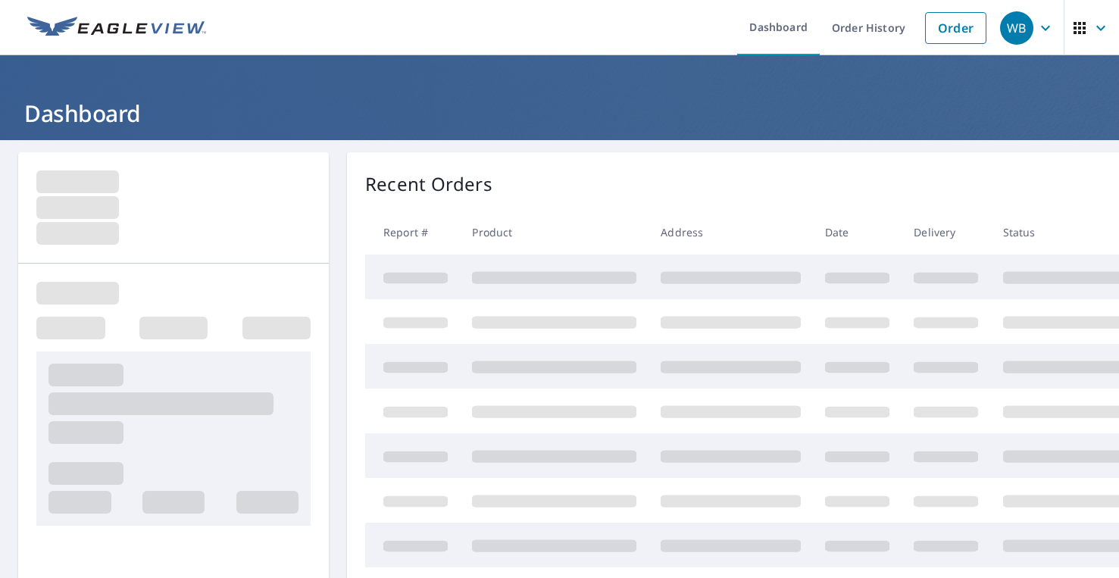 Image resolution: width=1119 pixels, height=578 pixels. What do you see at coordinates (946, 232) in the screenshot?
I see `th: Delivery` at bounding box center [946, 232].